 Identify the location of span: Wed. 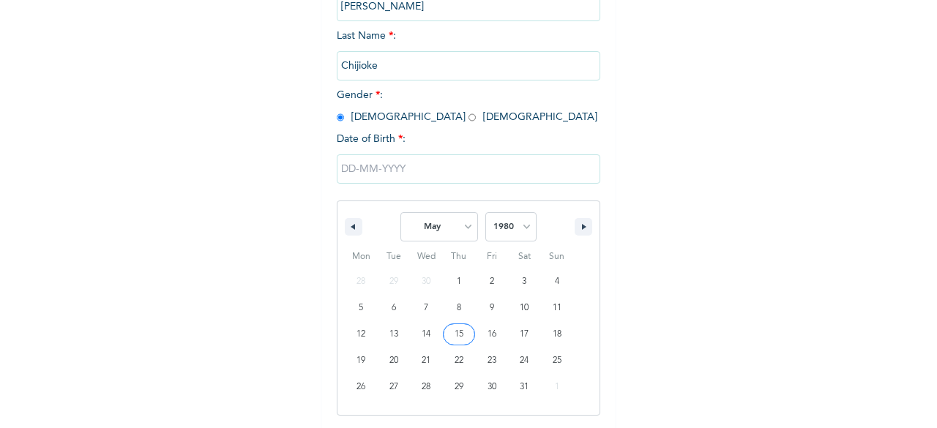
(426, 257).